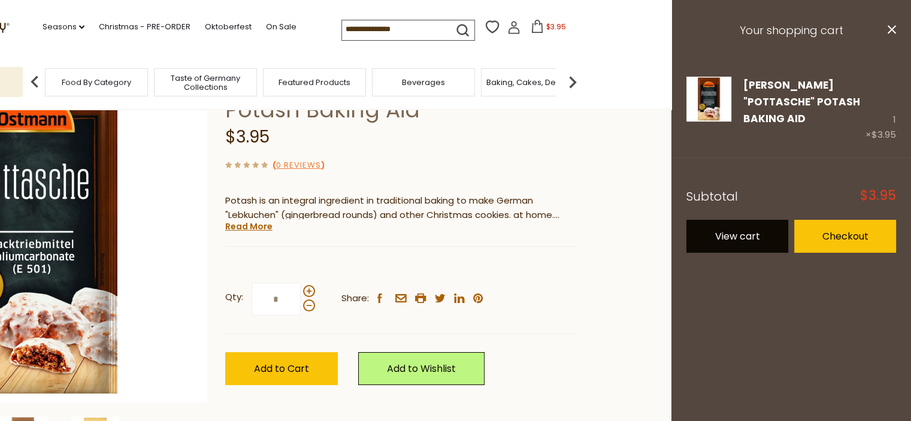 The height and width of the screenshot is (421, 911). Describe the element at coordinates (281, 368) in the screenshot. I see `span: Add to Cart` at that location.